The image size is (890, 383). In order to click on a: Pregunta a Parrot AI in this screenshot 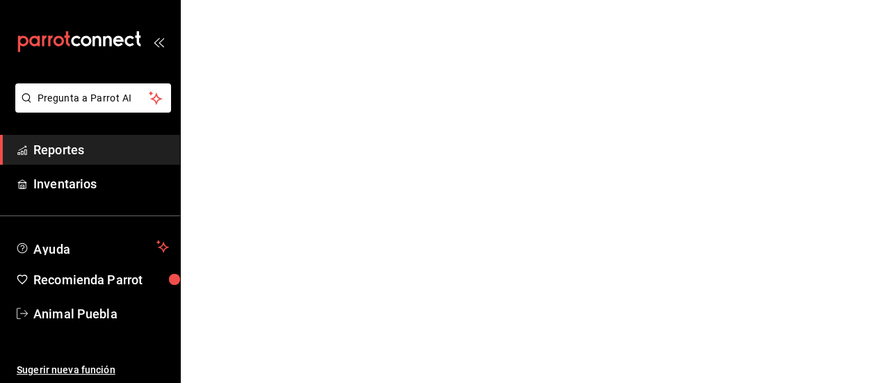, I will do `click(90, 108)`.